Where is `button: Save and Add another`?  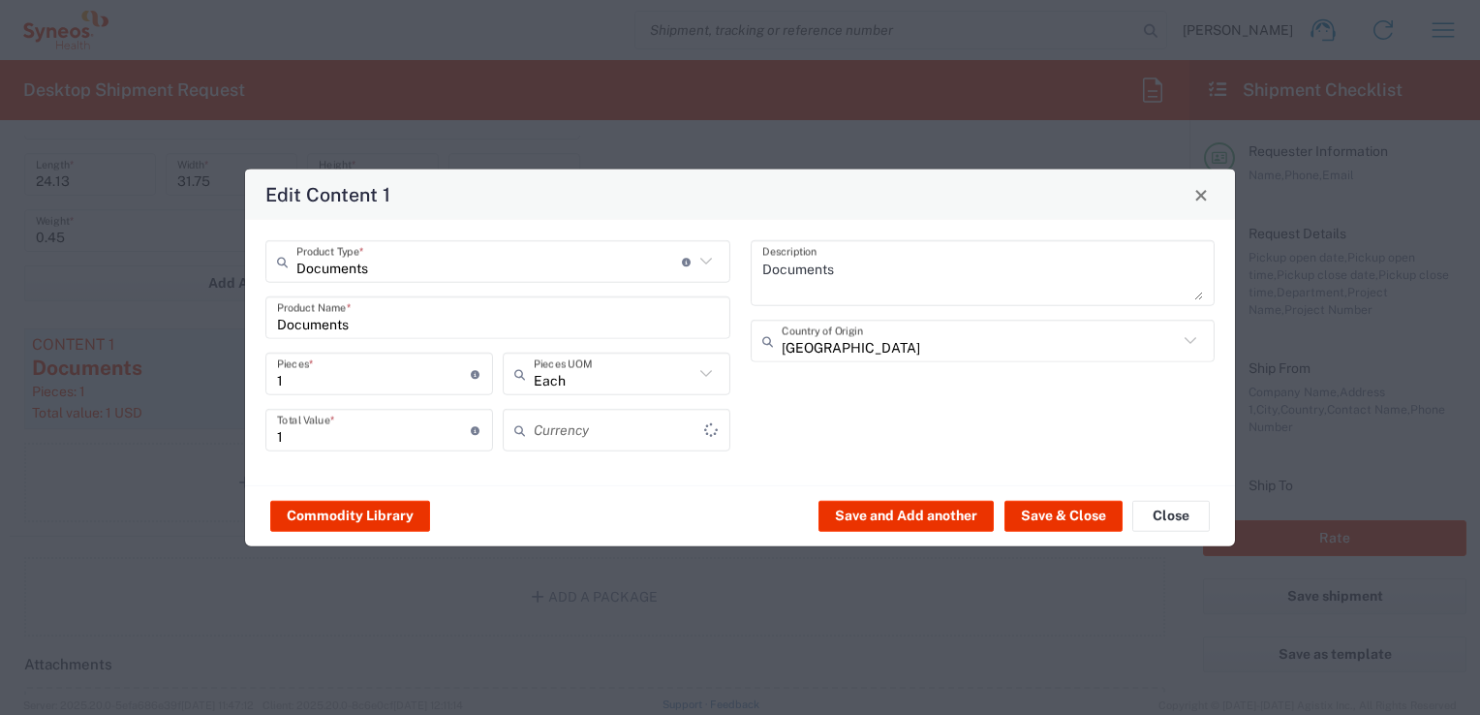 button: Save and Add another is located at coordinates (905, 515).